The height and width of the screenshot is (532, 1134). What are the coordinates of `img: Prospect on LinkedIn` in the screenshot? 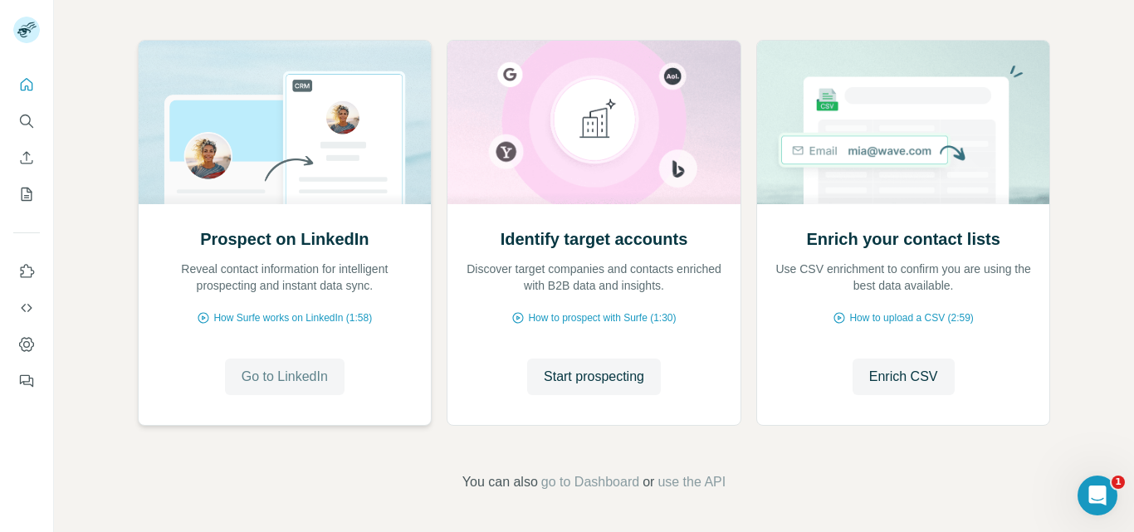 It's located at (285, 122).